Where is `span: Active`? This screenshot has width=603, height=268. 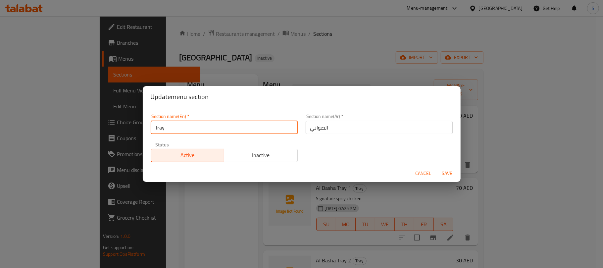 span: Active is located at coordinates (188, 155).